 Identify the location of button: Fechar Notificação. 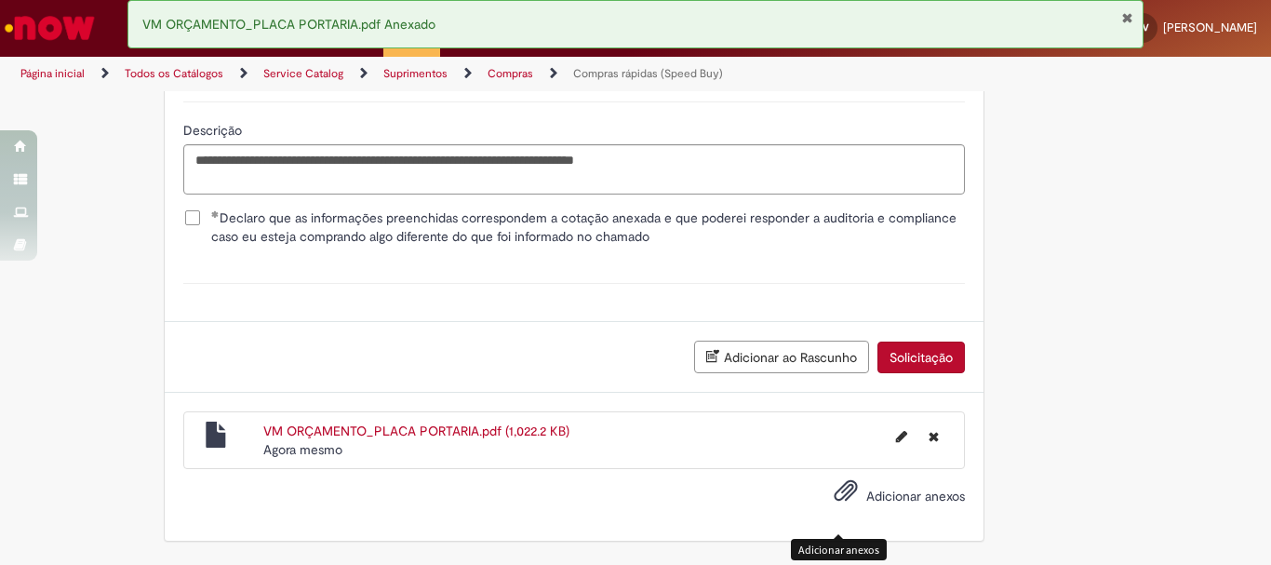
(1127, 18).